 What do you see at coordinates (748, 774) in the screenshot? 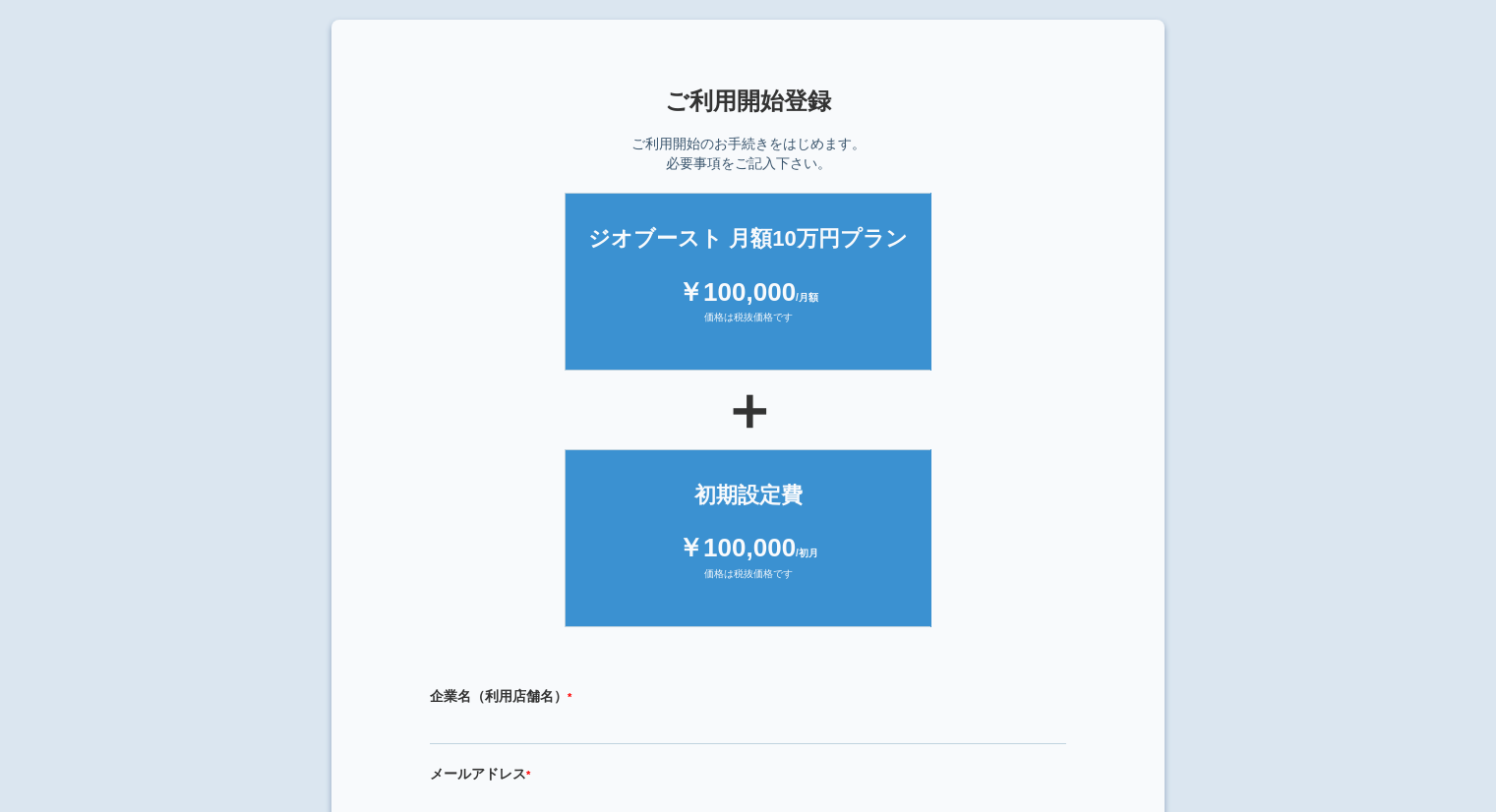
I see `label: メールアドレス` at bounding box center [748, 774].